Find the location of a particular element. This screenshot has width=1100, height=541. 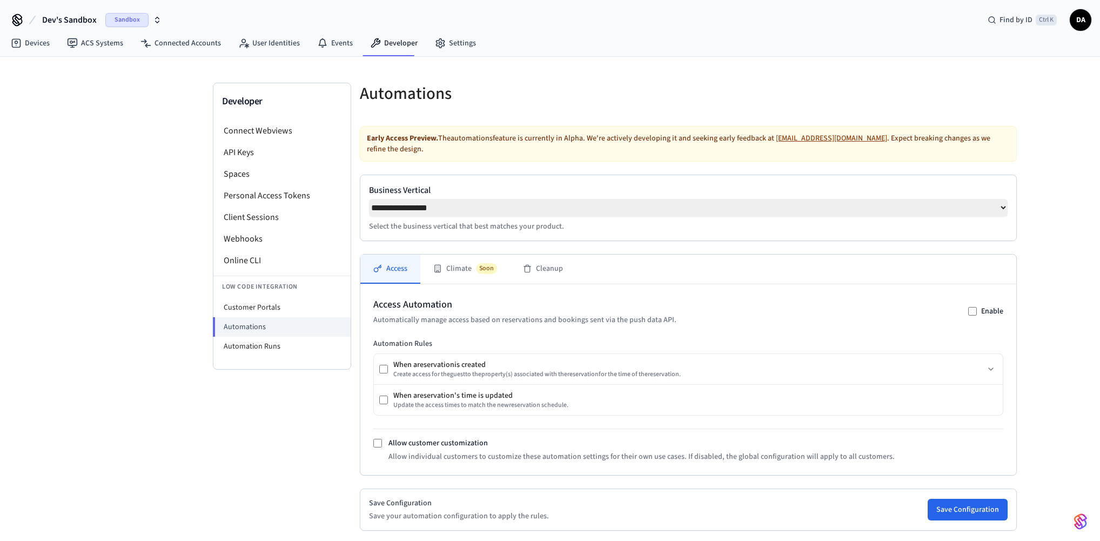

li: Personal Access Tokens is located at coordinates (282, 196).